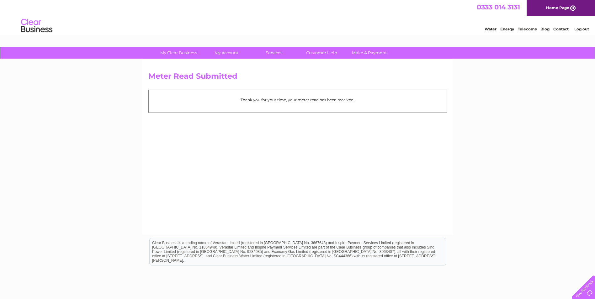 The image size is (595, 299). What do you see at coordinates (321, 53) in the screenshot?
I see `a: Customer Help` at bounding box center [321, 53].